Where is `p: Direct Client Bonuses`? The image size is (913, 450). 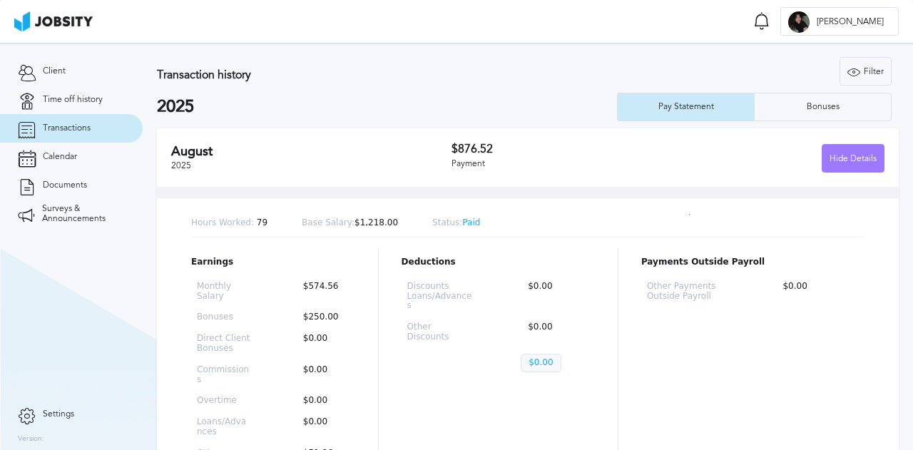 p: Direct Client Bonuses is located at coordinates (223, 344).